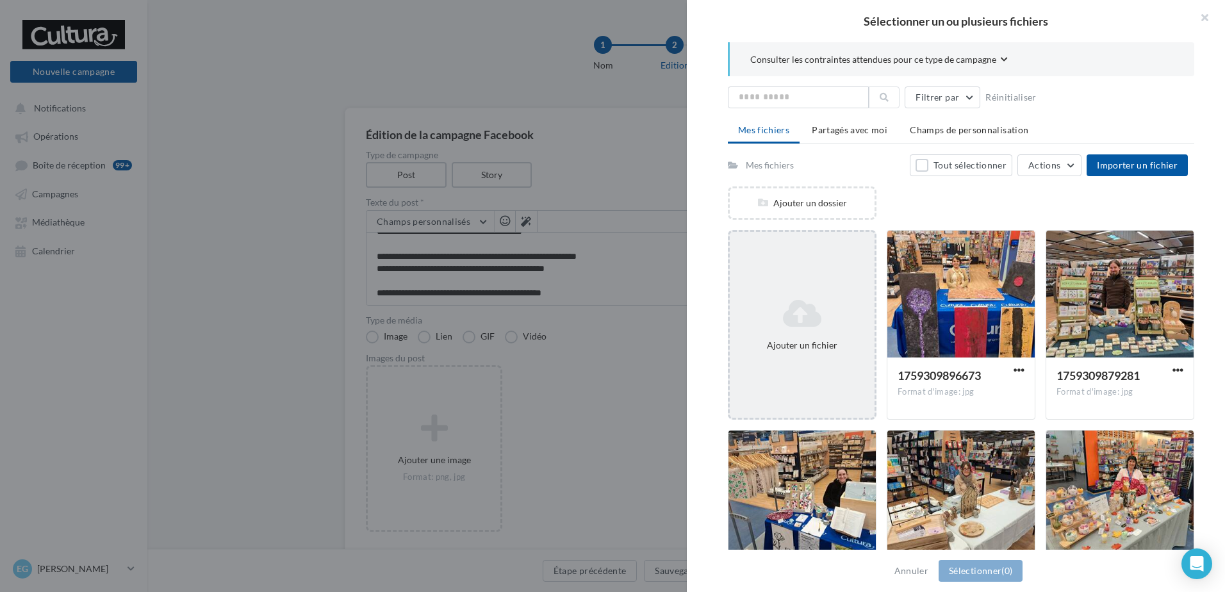 The height and width of the screenshot is (592, 1225). Describe the element at coordinates (940, 376) in the screenshot. I see `span: 1759309896673` at that location.